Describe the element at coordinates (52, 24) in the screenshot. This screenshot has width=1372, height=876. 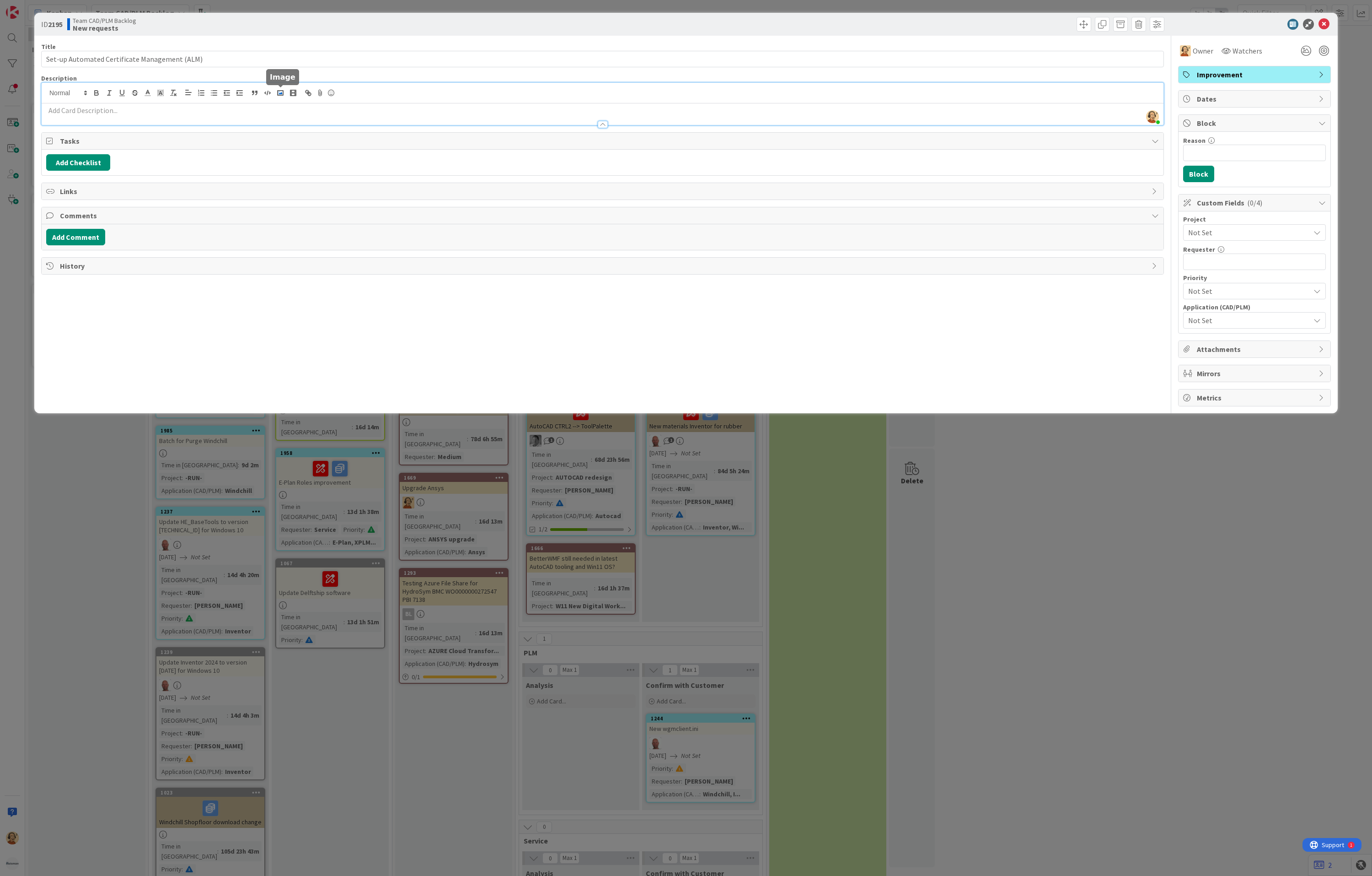
I see `span: ID` at that location.